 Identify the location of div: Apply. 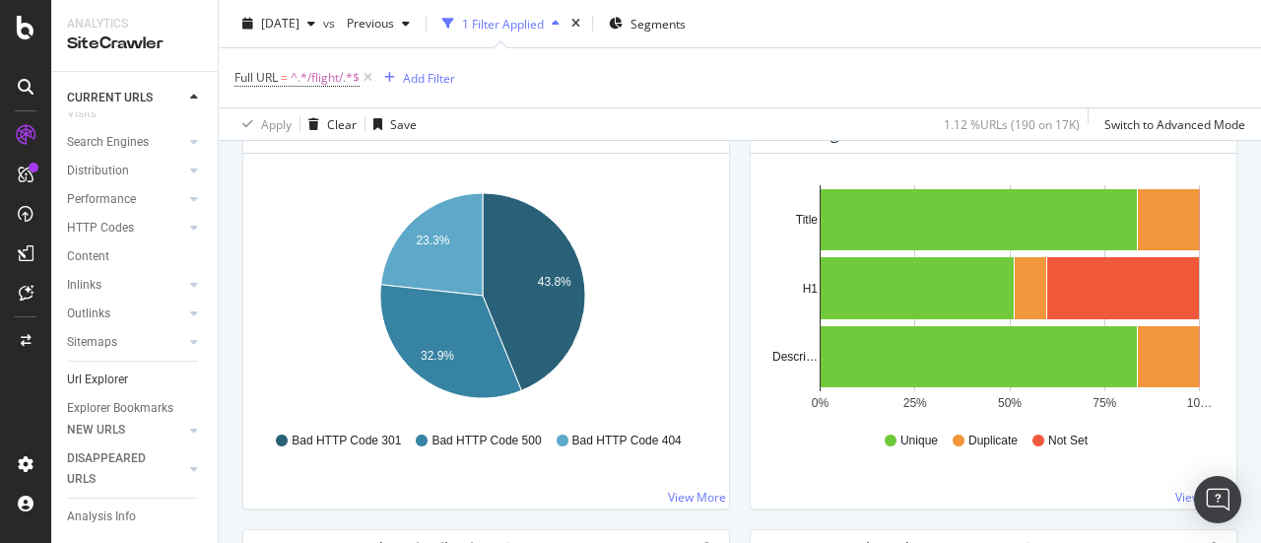
(276, 123).